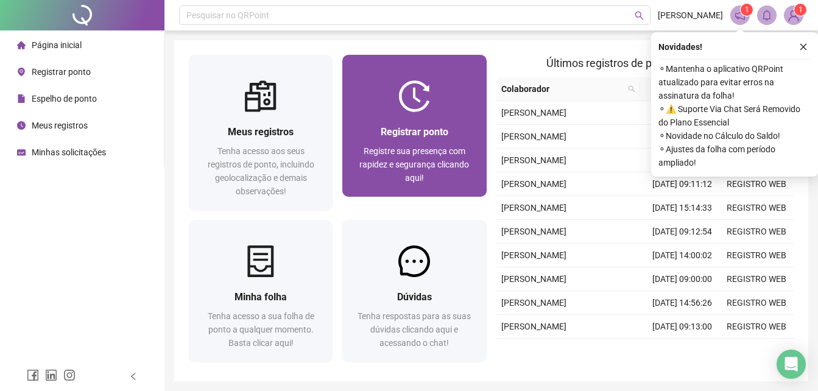 Image resolution: width=818 pixels, height=391 pixels. I want to click on a: Meus registrosTenha acesso aos seus registros de ponto, incluindo geolocalização e demais observa..., so click(261, 132).